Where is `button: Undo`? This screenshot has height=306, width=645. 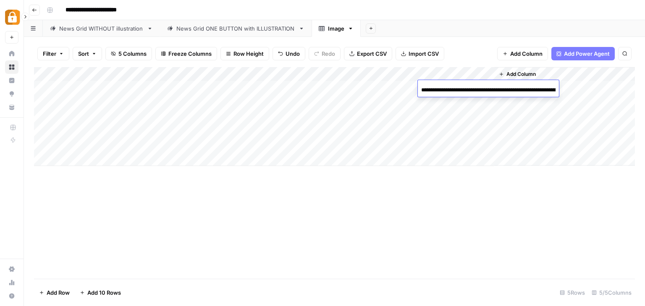 button: Undo is located at coordinates (289, 54).